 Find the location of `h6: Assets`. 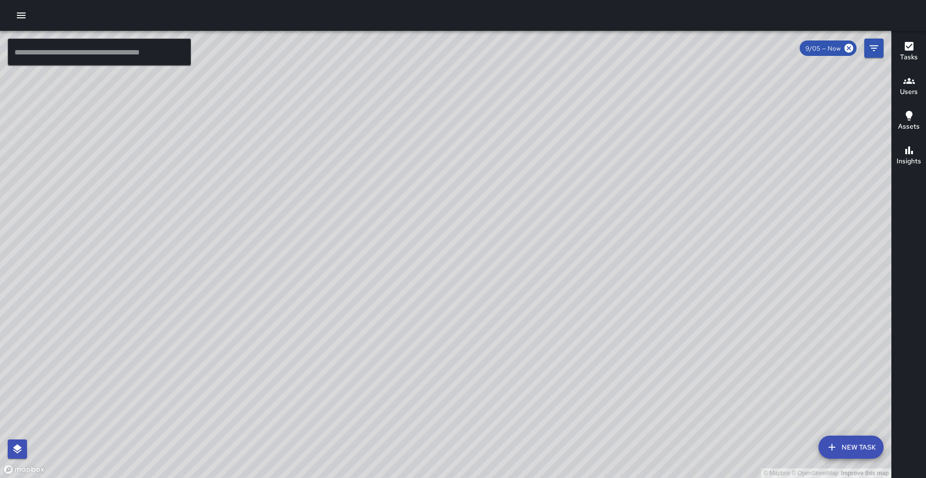

h6: Assets is located at coordinates (908, 127).